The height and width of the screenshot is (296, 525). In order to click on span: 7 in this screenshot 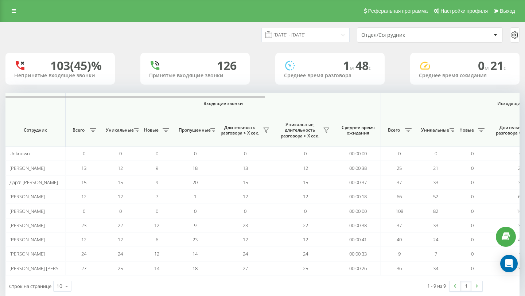, I will do `click(436, 254)`.